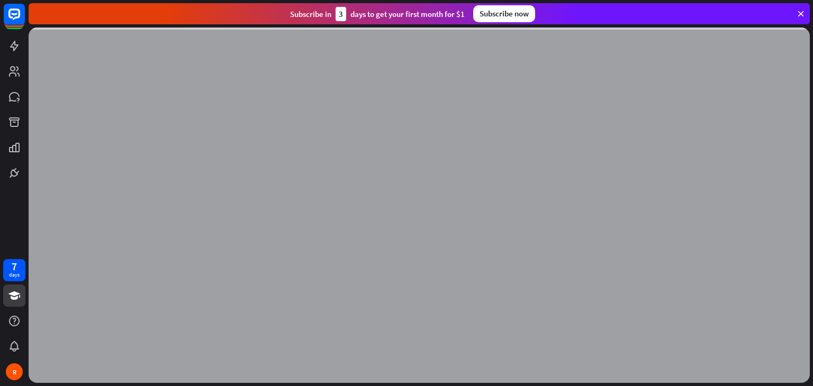 The height and width of the screenshot is (386, 813). Describe the element at coordinates (14, 270) in the screenshot. I see `a: 7 days` at that location.